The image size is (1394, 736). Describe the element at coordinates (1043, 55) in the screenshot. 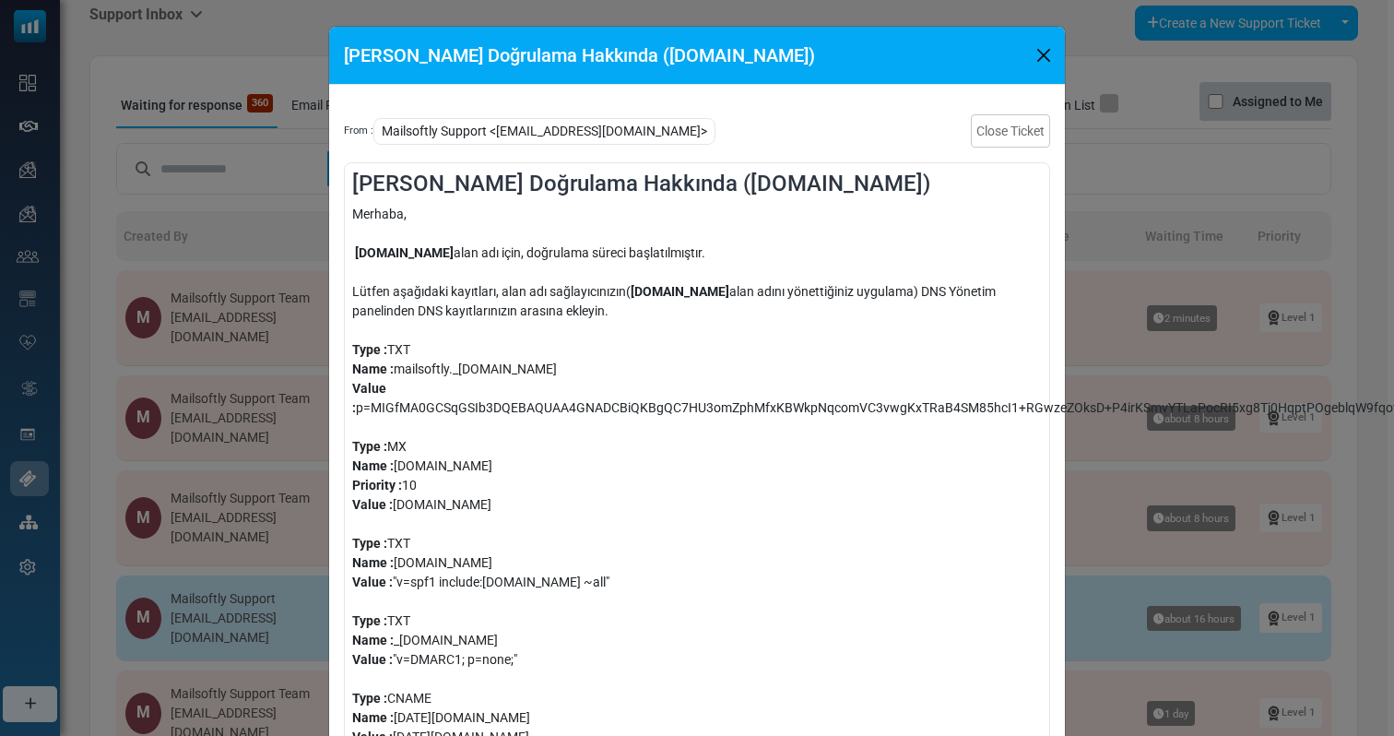

I see `button: Close` at that location.